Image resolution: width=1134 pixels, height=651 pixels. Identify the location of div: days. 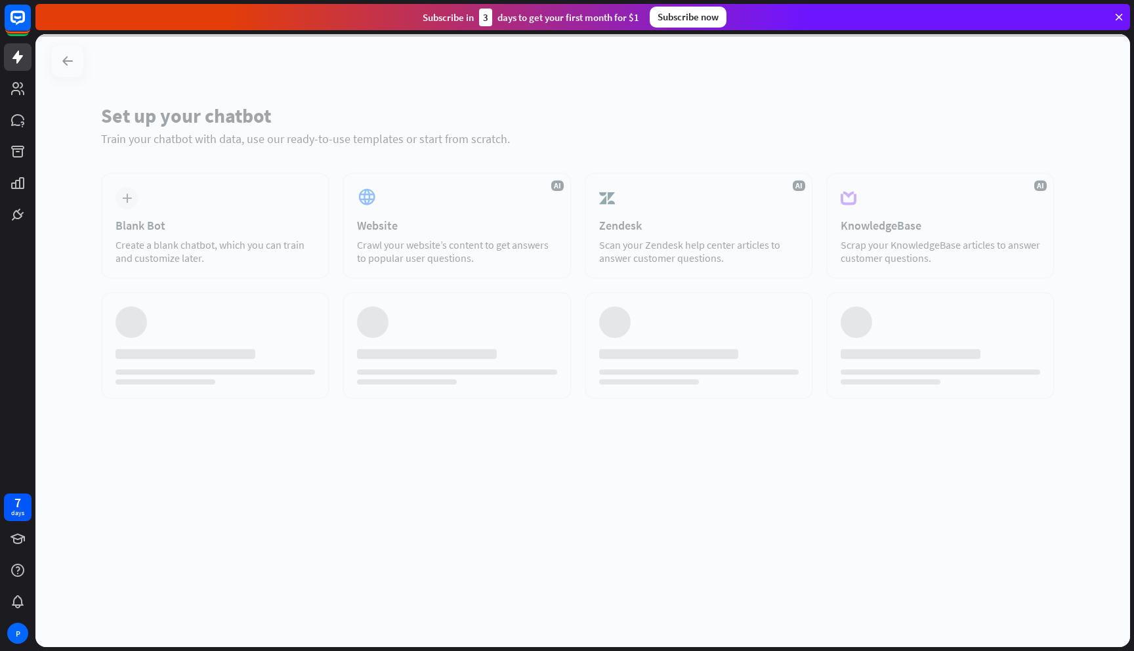
(18, 513).